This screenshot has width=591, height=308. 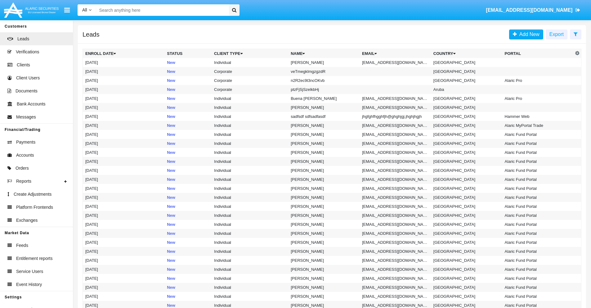 What do you see at coordinates (556, 34) in the screenshot?
I see `span: Export` at bounding box center [556, 34].